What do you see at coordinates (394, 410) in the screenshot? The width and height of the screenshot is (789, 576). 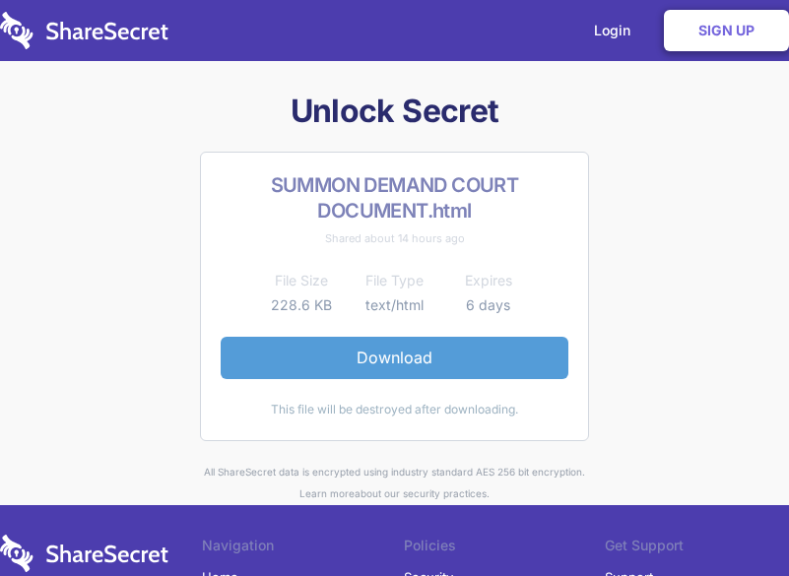 I see `div: This file will be destroyed after downloading.` at bounding box center [394, 410].